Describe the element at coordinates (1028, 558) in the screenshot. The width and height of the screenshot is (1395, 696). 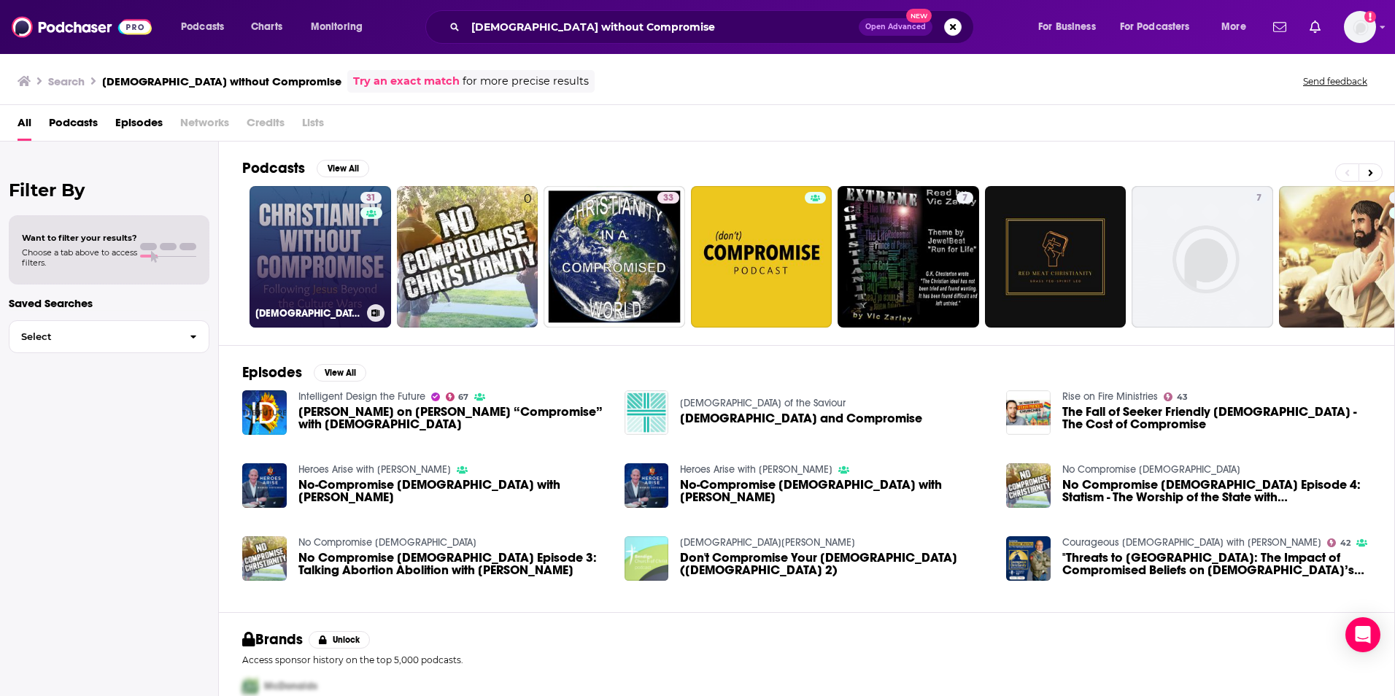
I see `img: "Threats to America: The Impact of Compromised Beliefs on Christianity’s Reputation"` at that location.